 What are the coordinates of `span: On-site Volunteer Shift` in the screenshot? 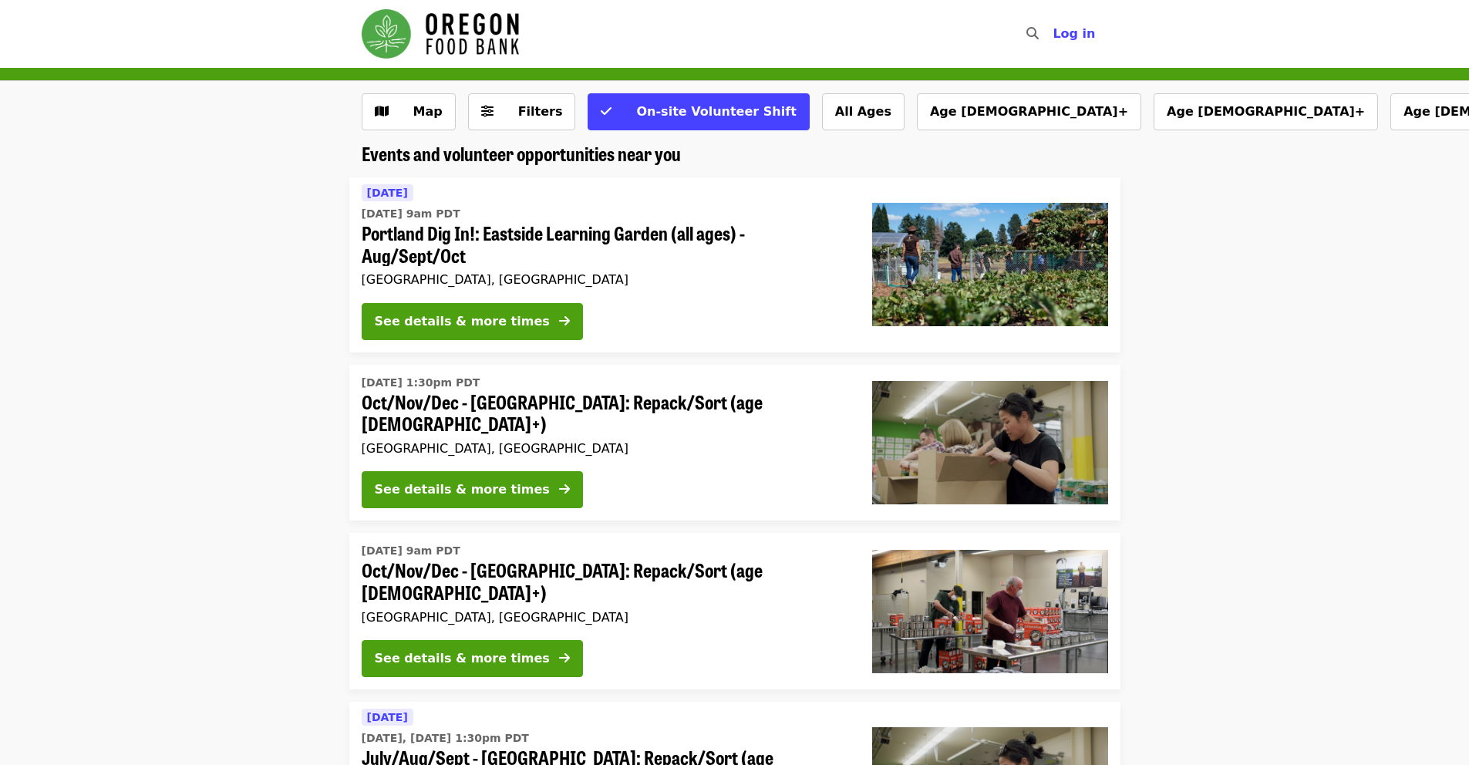 It's located at (716, 111).